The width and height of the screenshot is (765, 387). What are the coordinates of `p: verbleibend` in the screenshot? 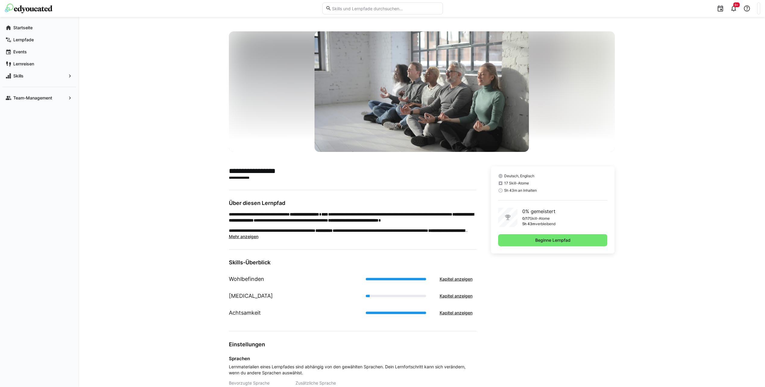 It's located at (545, 224).